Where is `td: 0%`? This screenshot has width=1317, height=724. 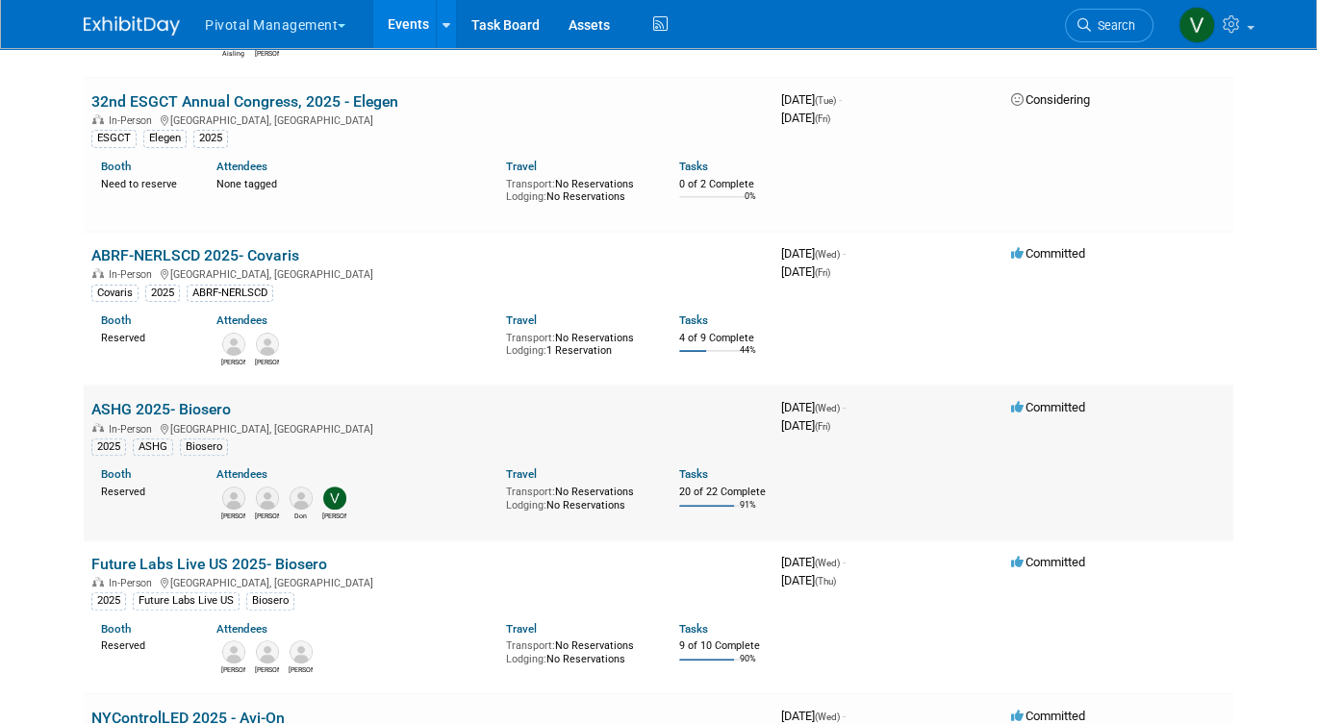 td: 0% is located at coordinates (750, 204).